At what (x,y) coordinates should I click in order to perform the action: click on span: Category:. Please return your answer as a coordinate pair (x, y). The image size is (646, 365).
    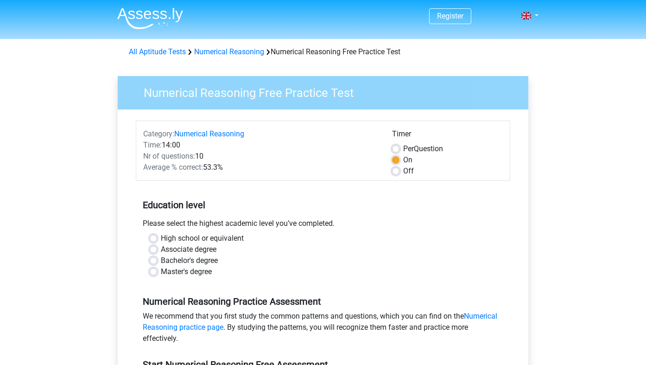
    Looking at the image, I should click on (159, 134).